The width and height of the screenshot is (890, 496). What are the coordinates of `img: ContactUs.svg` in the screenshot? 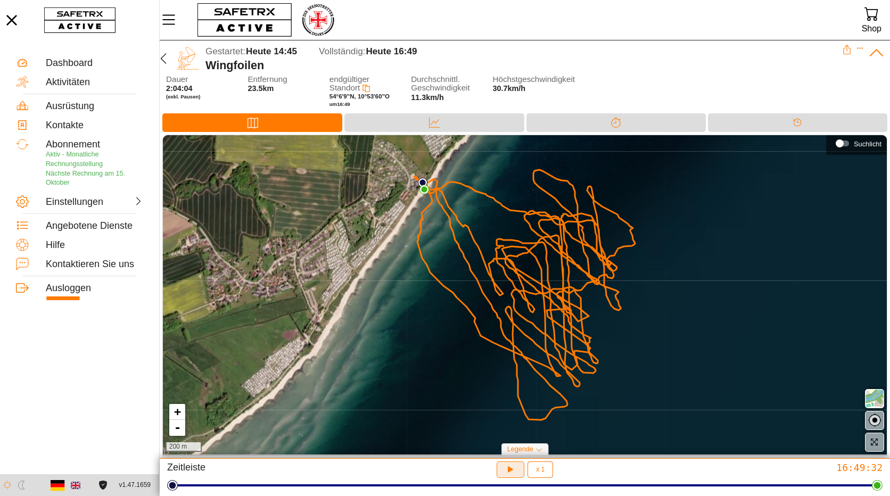 It's located at (22, 264).